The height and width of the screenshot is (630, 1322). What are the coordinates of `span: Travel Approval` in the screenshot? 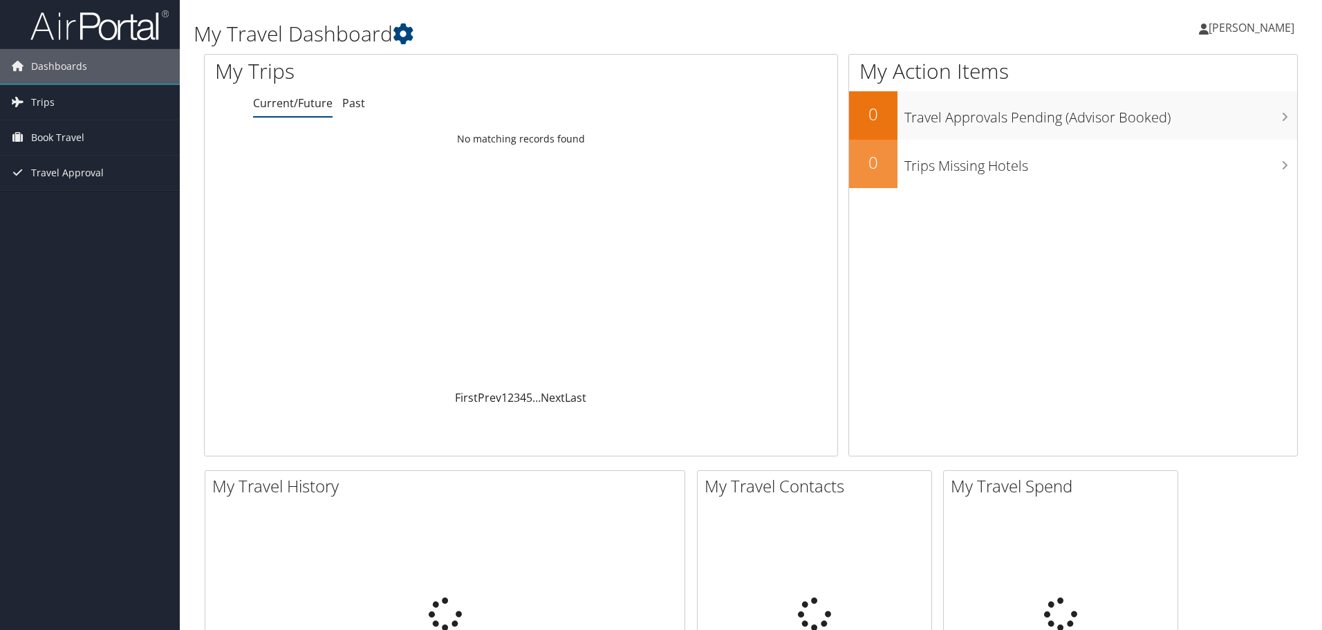 It's located at (67, 173).